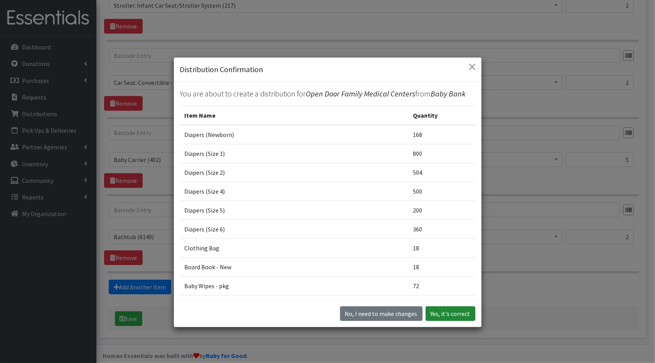  What do you see at coordinates (442, 172) in the screenshot?
I see `td: 504` at bounding box center [442, 172].